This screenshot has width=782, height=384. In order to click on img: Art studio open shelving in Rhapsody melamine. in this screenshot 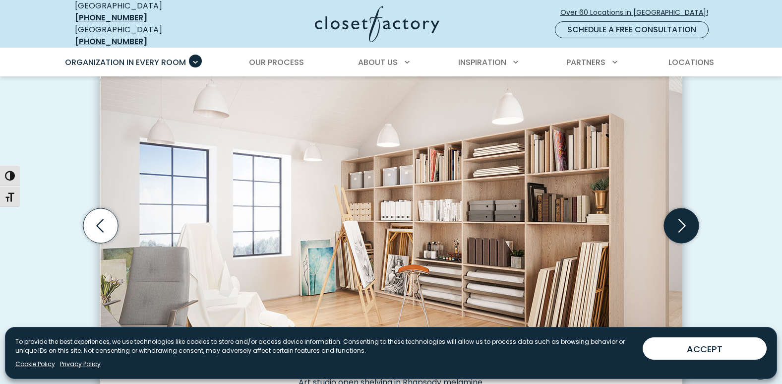, I will do `click(391, 217)`.